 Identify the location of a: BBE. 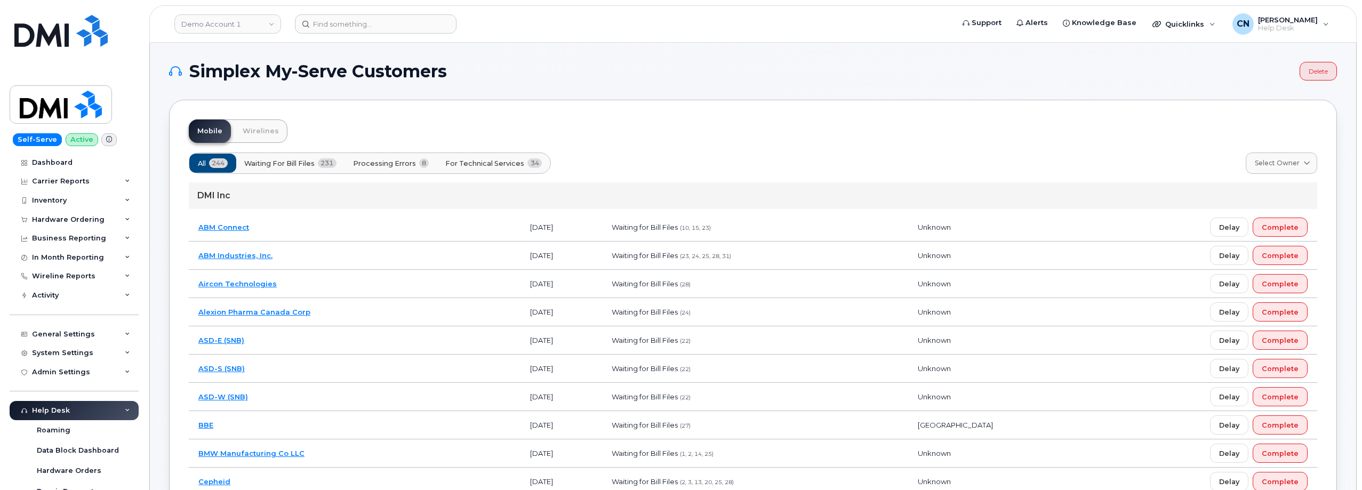
(206, 425).